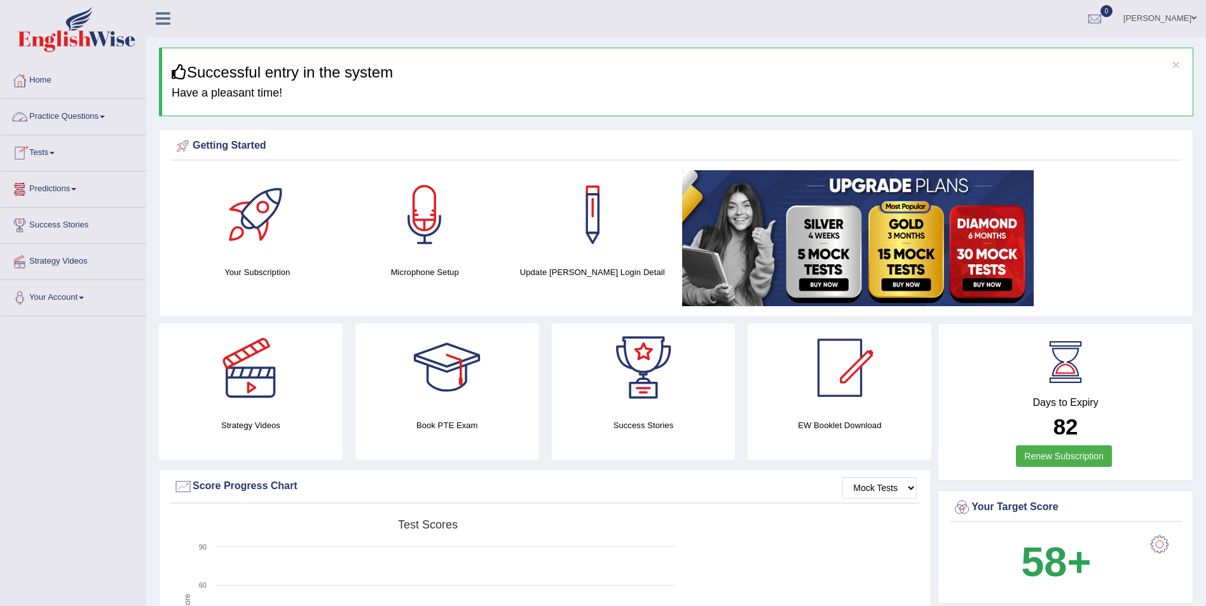  Describe the element at coordinates (250, 425) in the screenshot. I see `h4: Strategy Videos` at that location.